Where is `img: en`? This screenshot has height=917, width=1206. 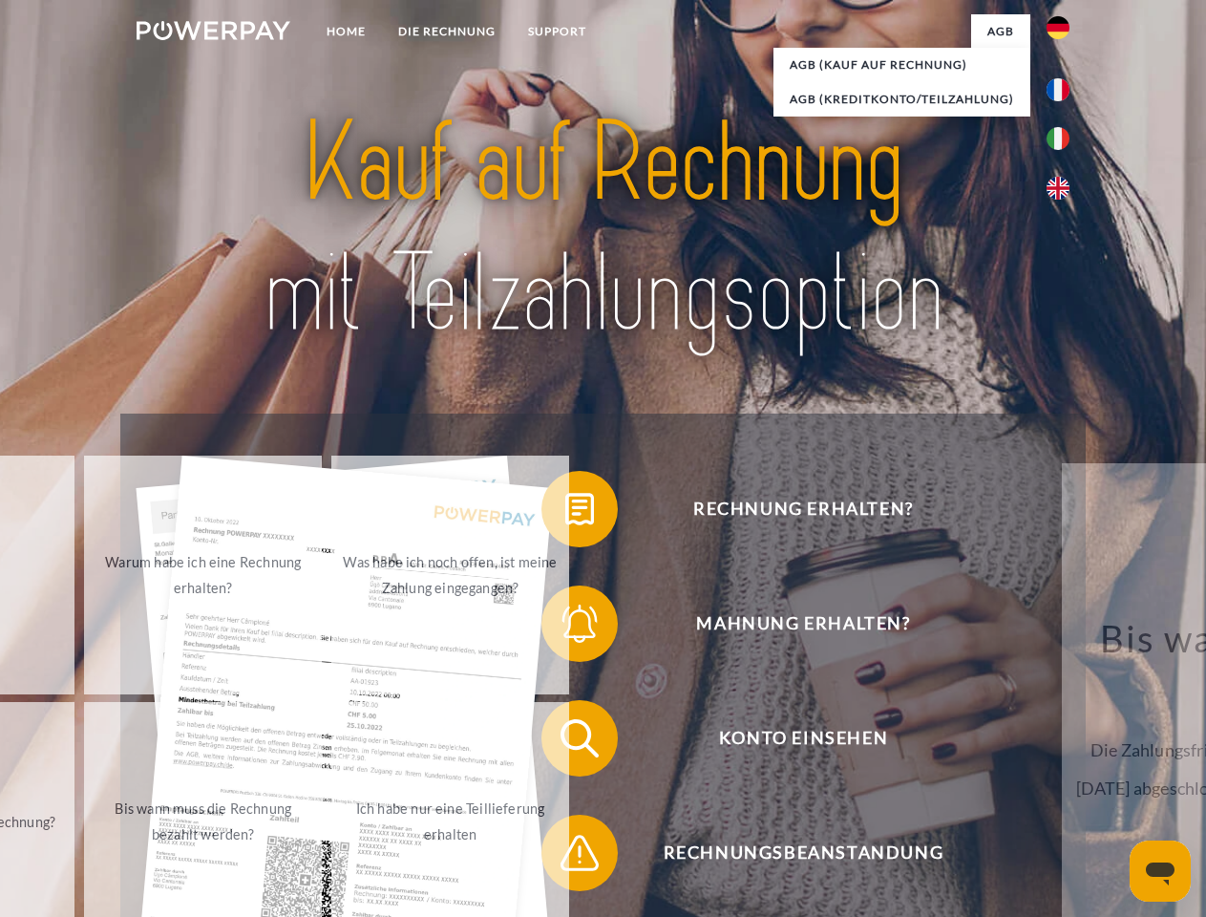
img: en is located at coordinates (1058, 188).